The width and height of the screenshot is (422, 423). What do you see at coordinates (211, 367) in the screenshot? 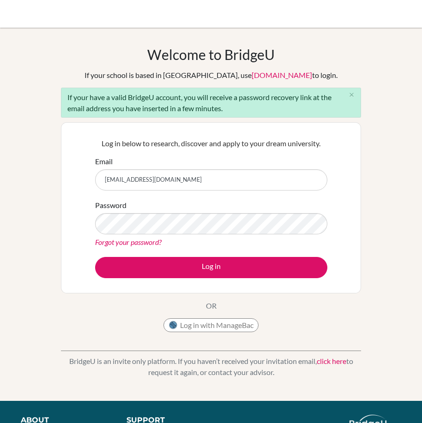
I see `p: BridgeU is an invite only platform. If you haven’t received your invitation email, to request it ...` at bounding box center [211, 367].